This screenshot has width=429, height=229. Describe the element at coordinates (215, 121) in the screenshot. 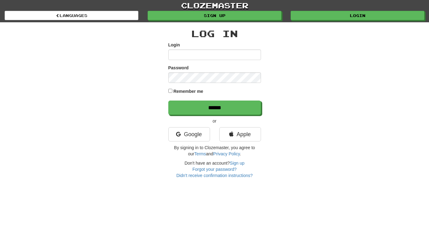

I see `p: or` at that location.